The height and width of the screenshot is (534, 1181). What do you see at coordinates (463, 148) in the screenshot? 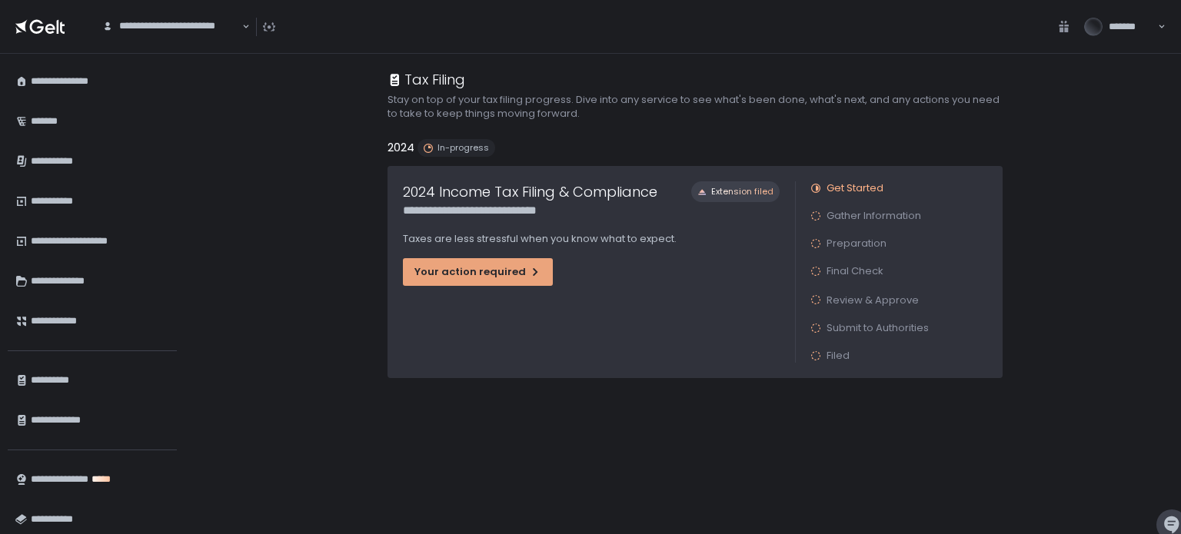
I see `span: In-progress` at bounding box center [463, 148].